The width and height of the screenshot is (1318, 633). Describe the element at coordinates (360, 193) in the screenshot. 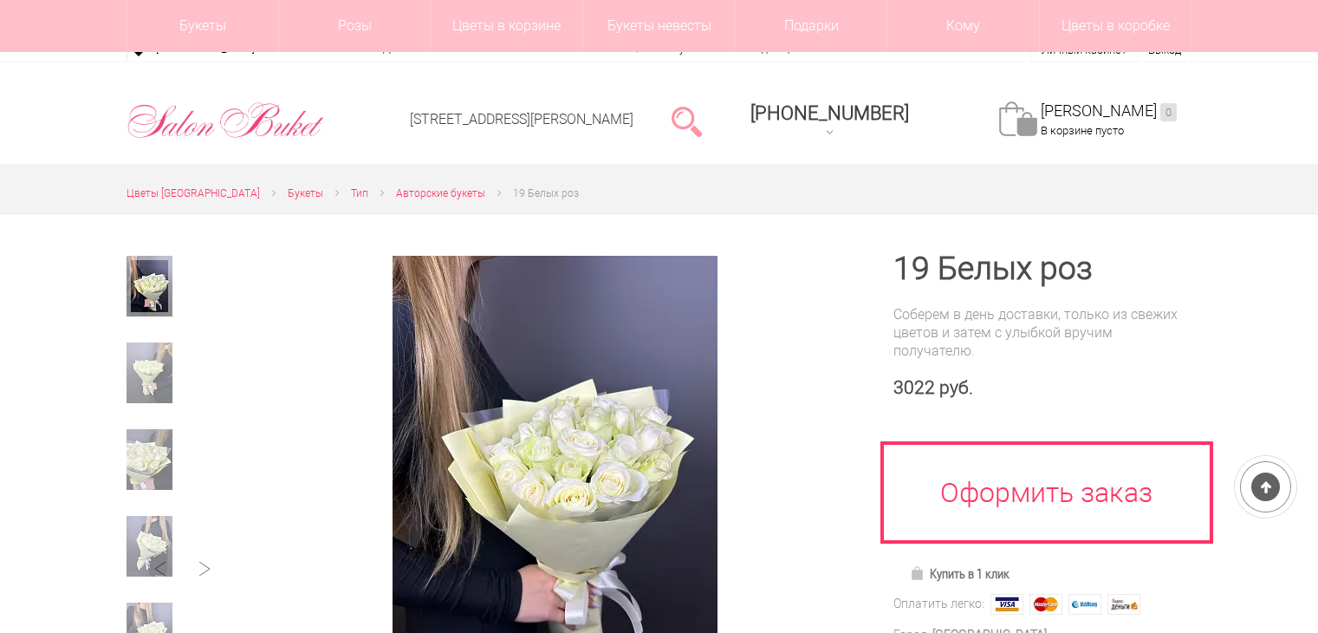

I see `a: Тип` at that location.